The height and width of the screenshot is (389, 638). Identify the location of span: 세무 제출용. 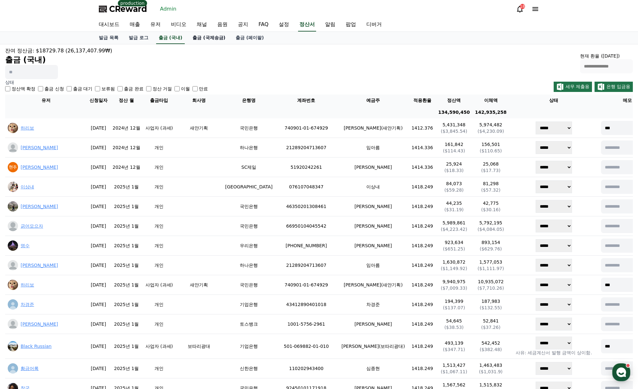
(577, 87).